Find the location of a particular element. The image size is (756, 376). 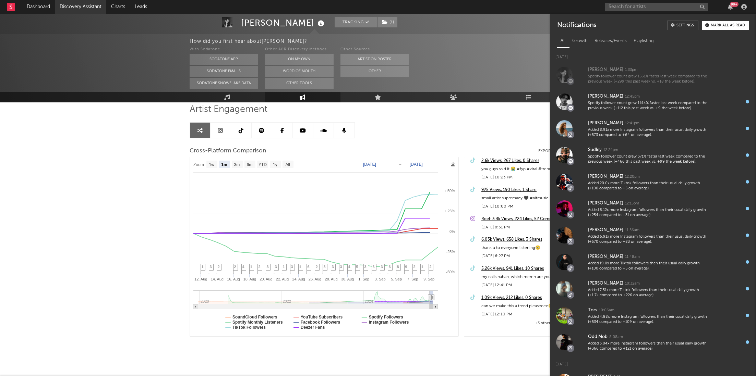

div: 8:08am is located at coordinates (616, 337).